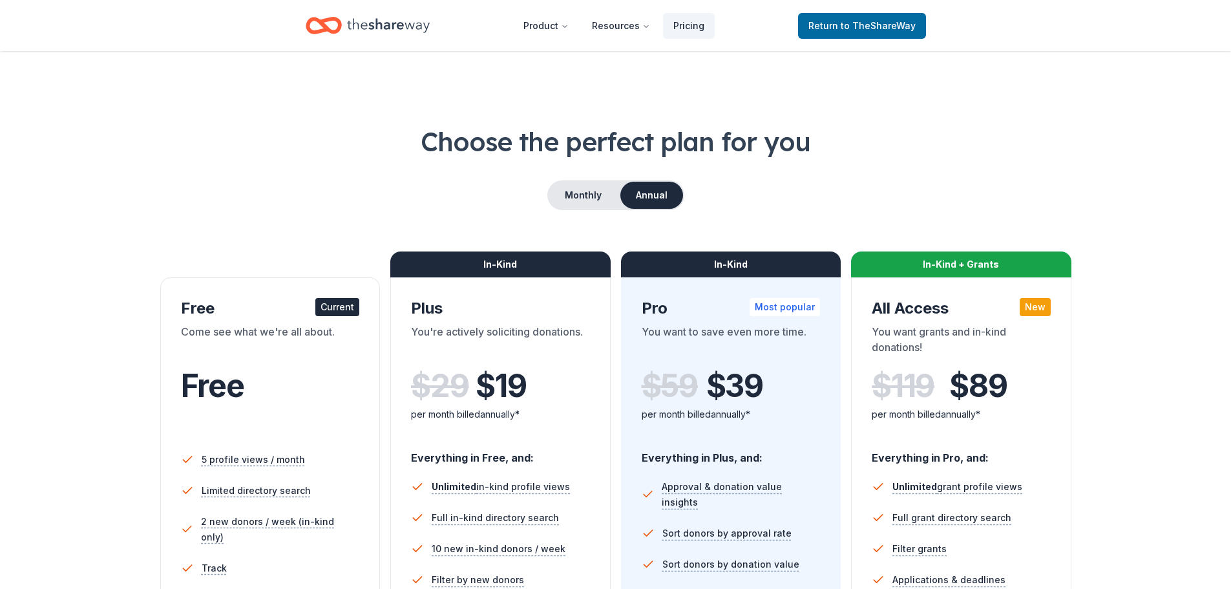 The image size is (1231, 589). What do you see at coordinates (270, 342) in the screenshot?
I see `div: Come see what we're all about.` at bounding box center [270, 342].